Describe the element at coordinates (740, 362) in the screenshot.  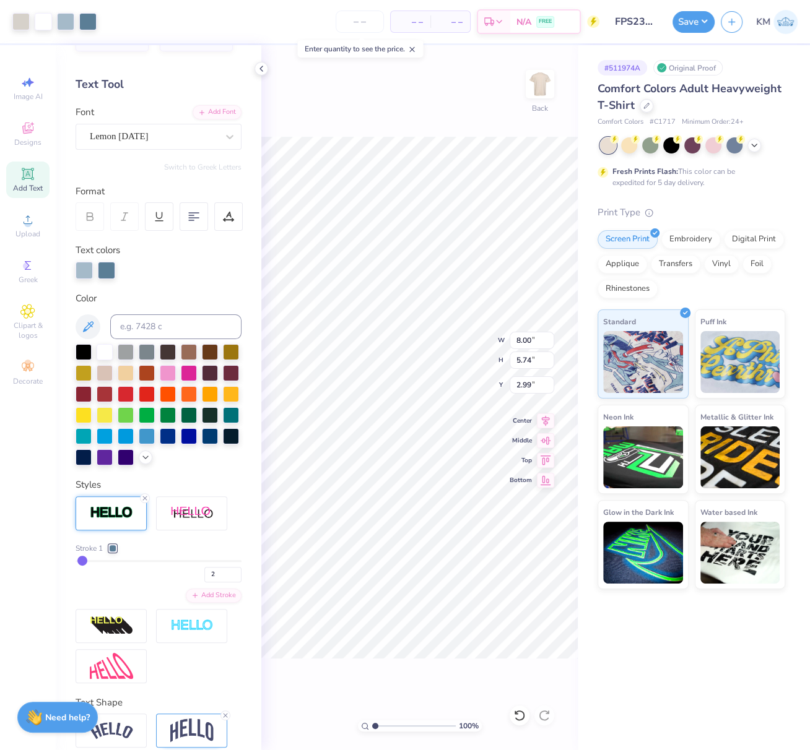
I see `img: Puff Ink` at that location.